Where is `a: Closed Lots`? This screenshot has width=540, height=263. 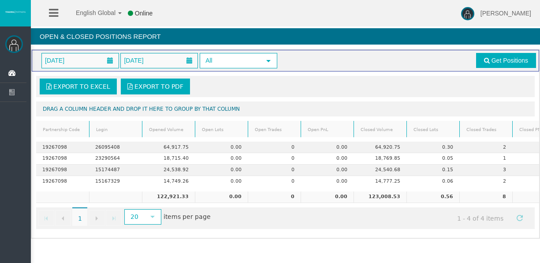 a: Closed Lots is located at coordinates (433, 129).